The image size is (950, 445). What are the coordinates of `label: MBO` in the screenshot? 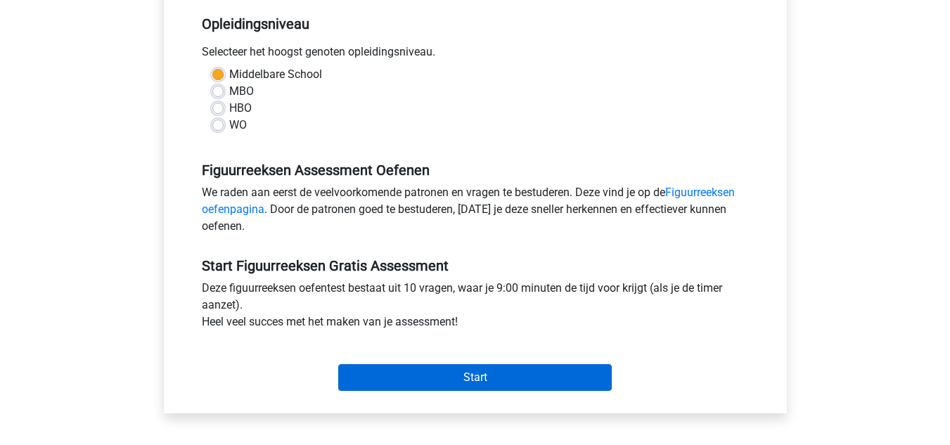 It's located at (241, 91).